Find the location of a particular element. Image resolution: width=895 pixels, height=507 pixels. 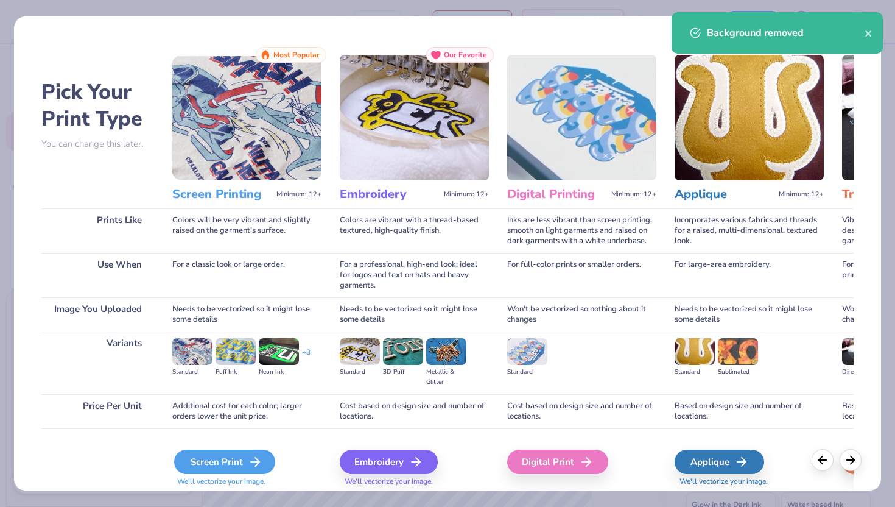

div: Won't be vectorized so nothing about it changes is located at coordinates (582, 314).